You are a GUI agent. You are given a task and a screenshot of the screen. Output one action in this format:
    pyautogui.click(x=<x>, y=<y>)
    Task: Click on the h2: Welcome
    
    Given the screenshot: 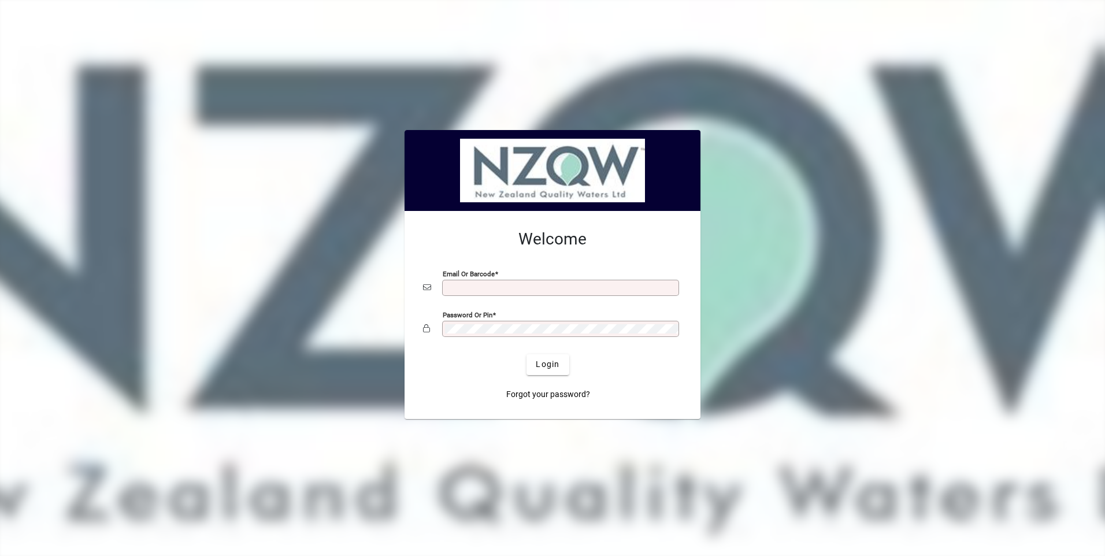 What is the action you would take?
    pyautogui.click(x=552, y=239)
    